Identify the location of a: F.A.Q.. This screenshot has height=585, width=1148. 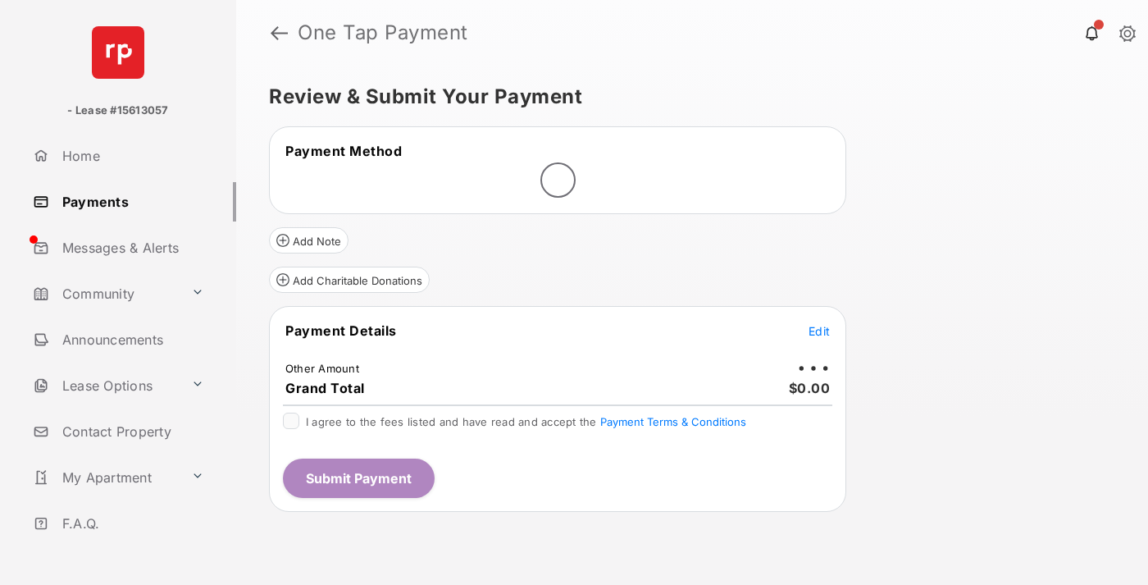
(131, 523).